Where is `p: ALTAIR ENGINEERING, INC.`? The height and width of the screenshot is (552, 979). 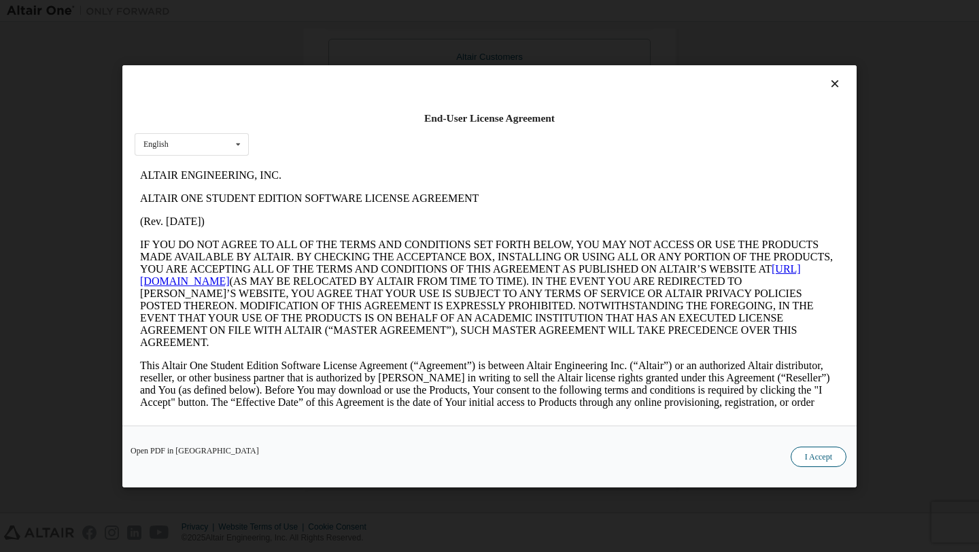
p: ALTAIR ENGINEERING, INC. is located at coordinates (355, 12).